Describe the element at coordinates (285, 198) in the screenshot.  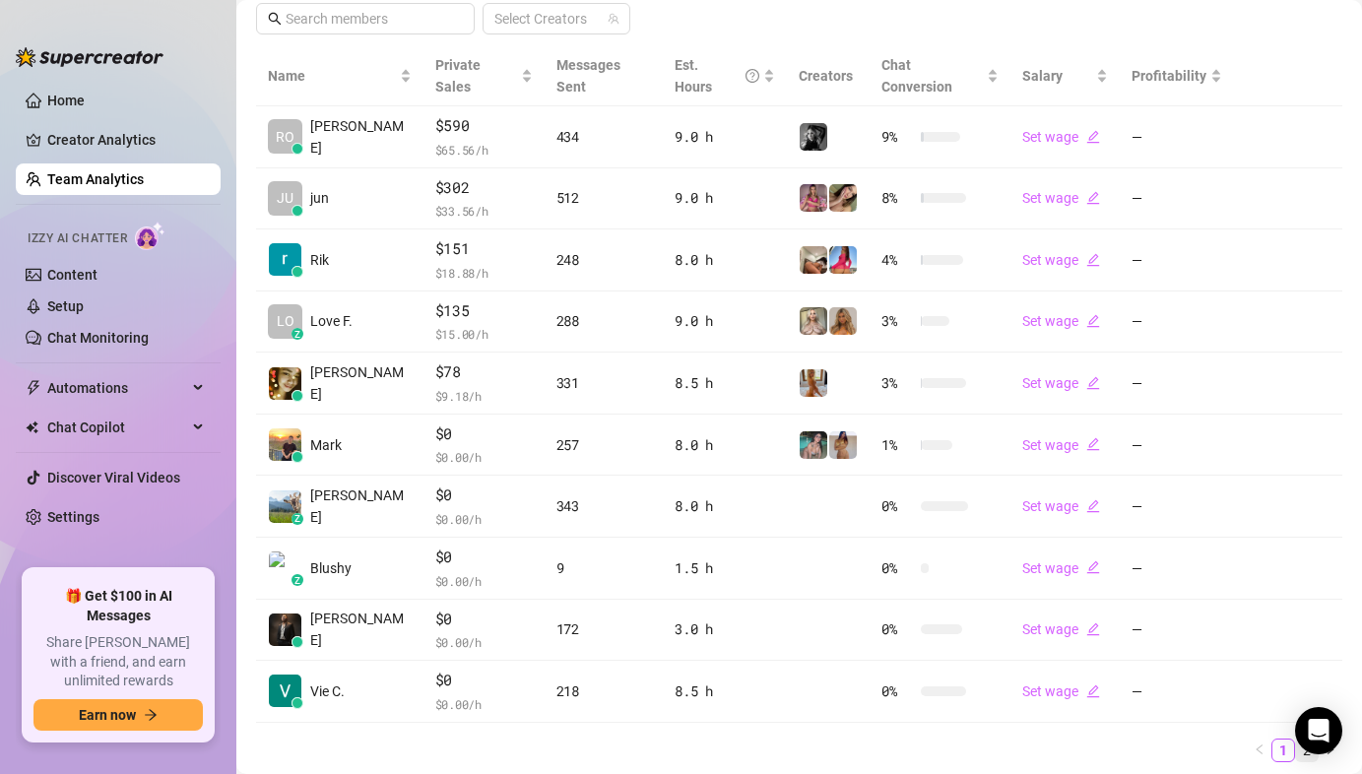
I see `span: JU` at that location.